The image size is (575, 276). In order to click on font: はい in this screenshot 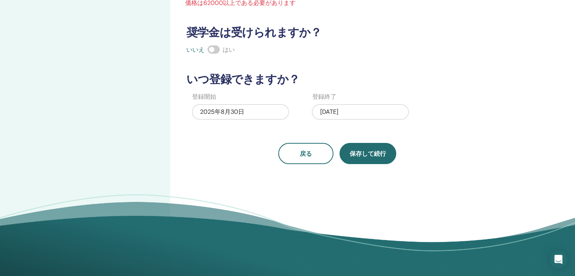, I will do `click(229, 50)`.